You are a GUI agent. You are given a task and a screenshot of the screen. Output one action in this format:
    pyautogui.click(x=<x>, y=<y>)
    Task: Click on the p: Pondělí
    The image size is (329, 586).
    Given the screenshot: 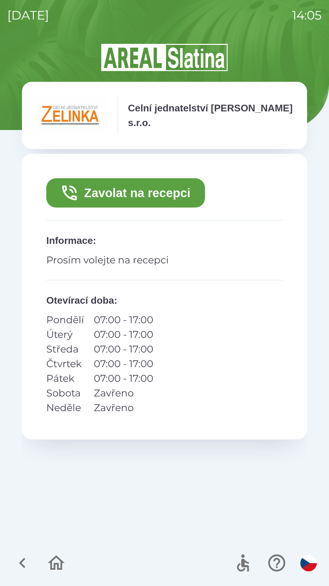 What is the action you would take?
    pyautogui.click(x=65, y=320)
    